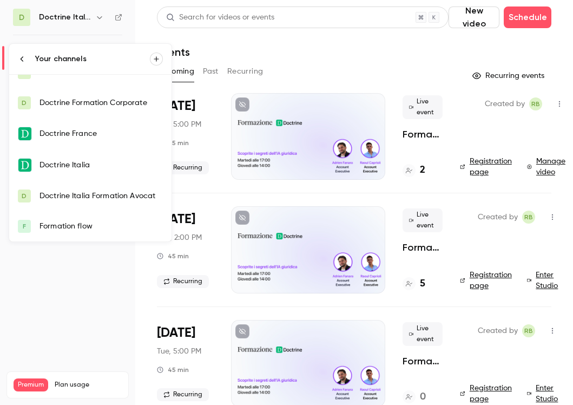 The image size is (573, 405). I want to click on div: Doctrine France, so click(101, 134).